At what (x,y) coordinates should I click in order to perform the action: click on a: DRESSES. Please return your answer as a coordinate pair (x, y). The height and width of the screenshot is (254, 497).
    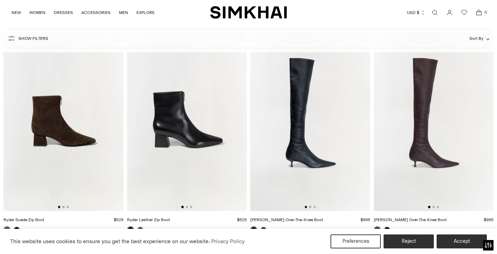
    Looking at the image, I should click on (63, 13).